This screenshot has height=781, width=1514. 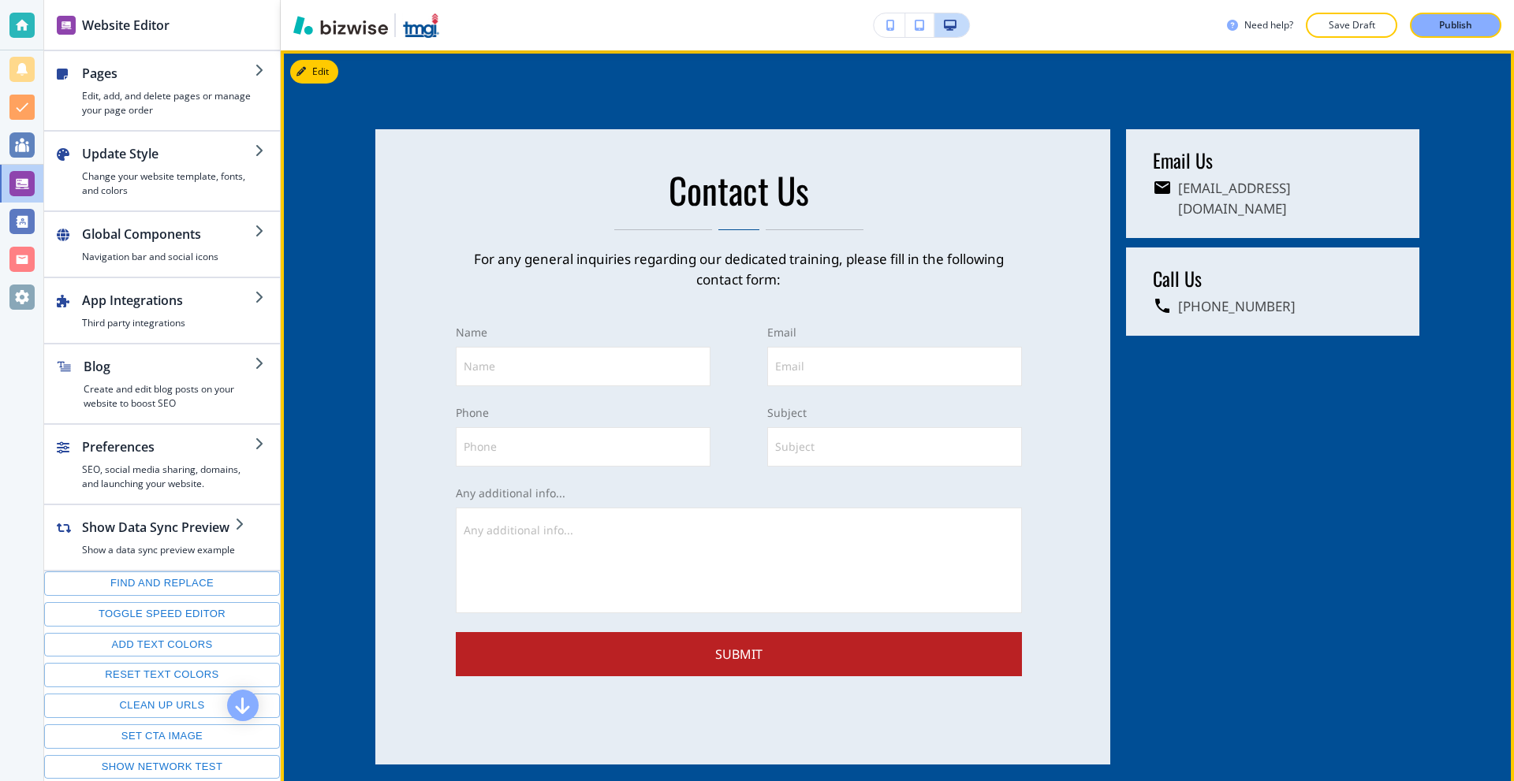 What do you see at coordinates (162, 311) in the screenshot?
I see `button: App IntegrationsThird party integrations` at bounding box center [162, 311].